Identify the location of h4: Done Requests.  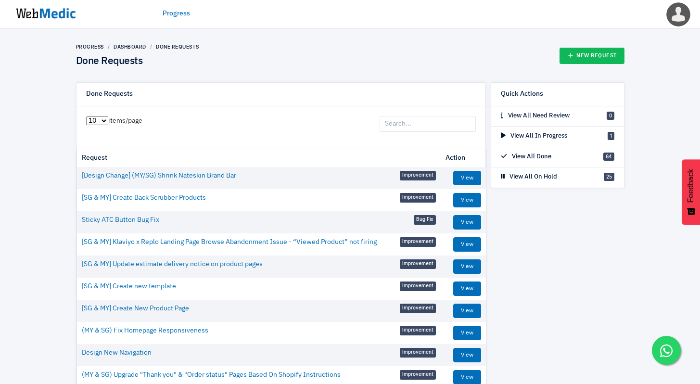
(138, 62).